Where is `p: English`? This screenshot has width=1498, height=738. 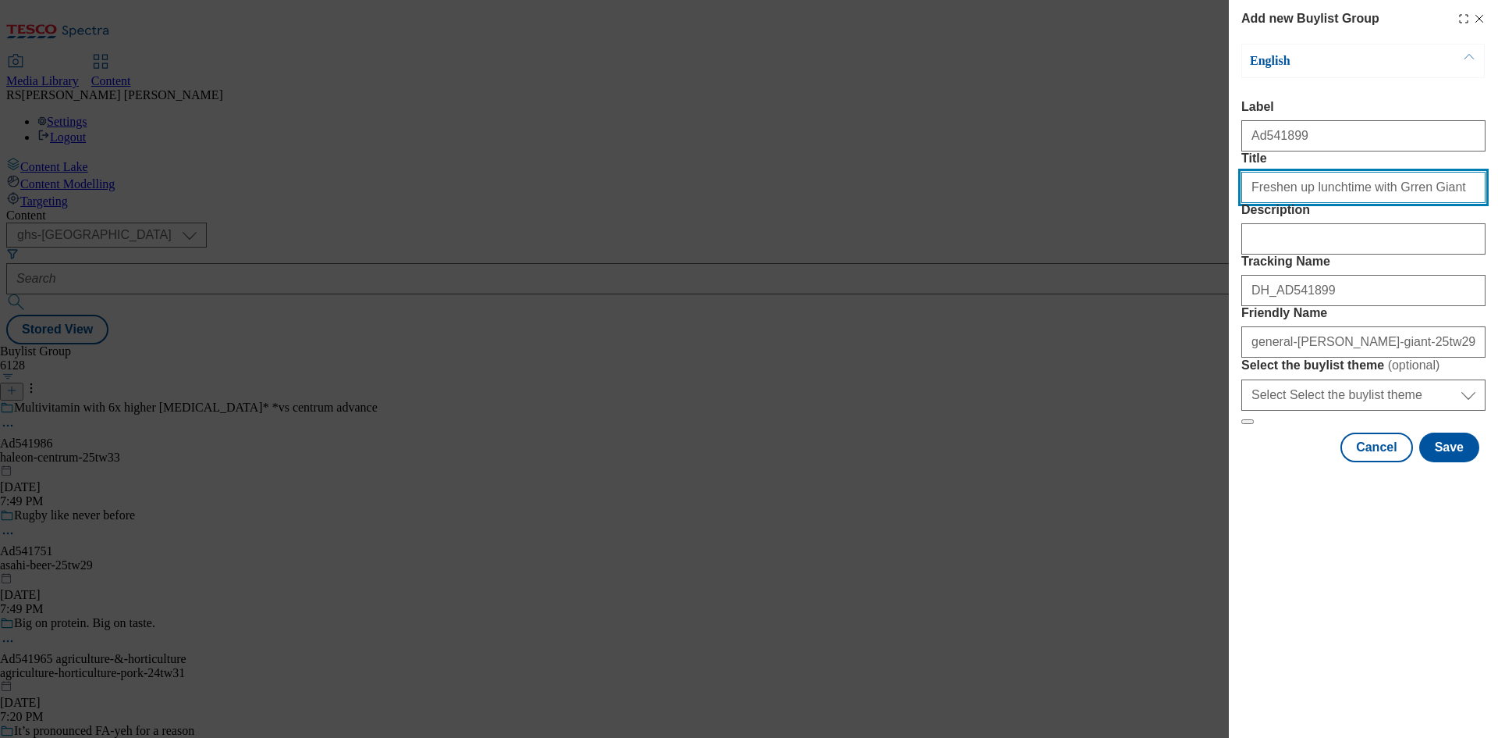
p: English is located at coordinates (1332, 61).